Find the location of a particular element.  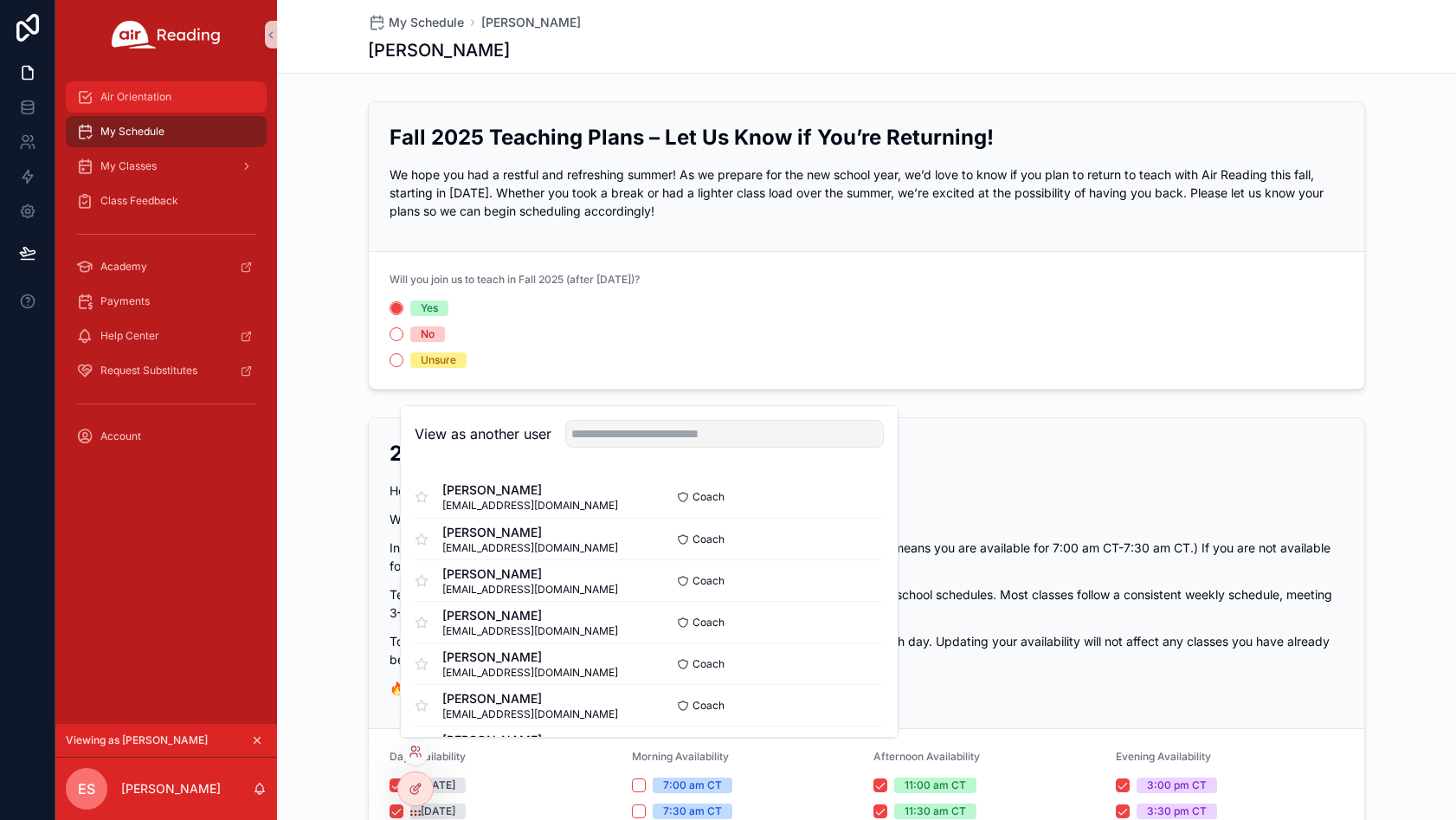

p: Teachers are booked based on their longevity with Air, availability, and compatibility with schoo... is located at coordinates (867, 604).